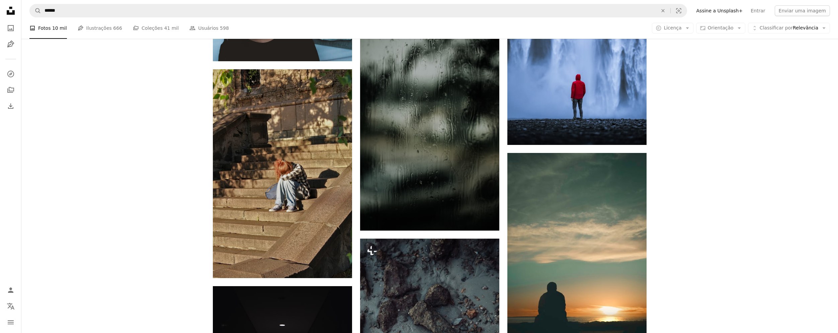 The height and width of the screenshot is (333, 838). What do you see at coordinates (156, 28) in the screenshot?
I see `a: Coleções 41 mil` at bounding box center [156, 28].